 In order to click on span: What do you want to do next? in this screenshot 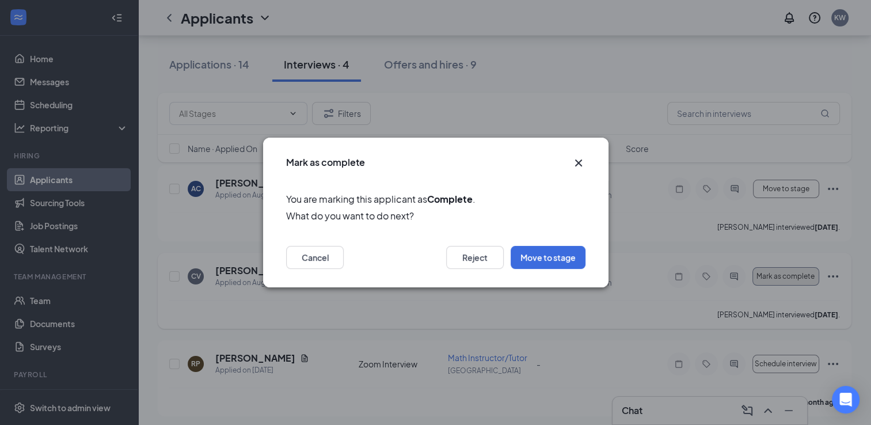, I will do `click(436, 215)`.